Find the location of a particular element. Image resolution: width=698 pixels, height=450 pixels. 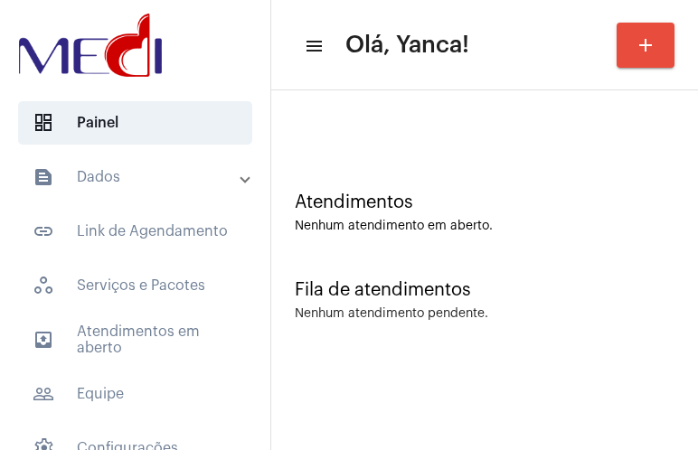

span: Serviços e Pacotes is located at coordinates (135, 286).